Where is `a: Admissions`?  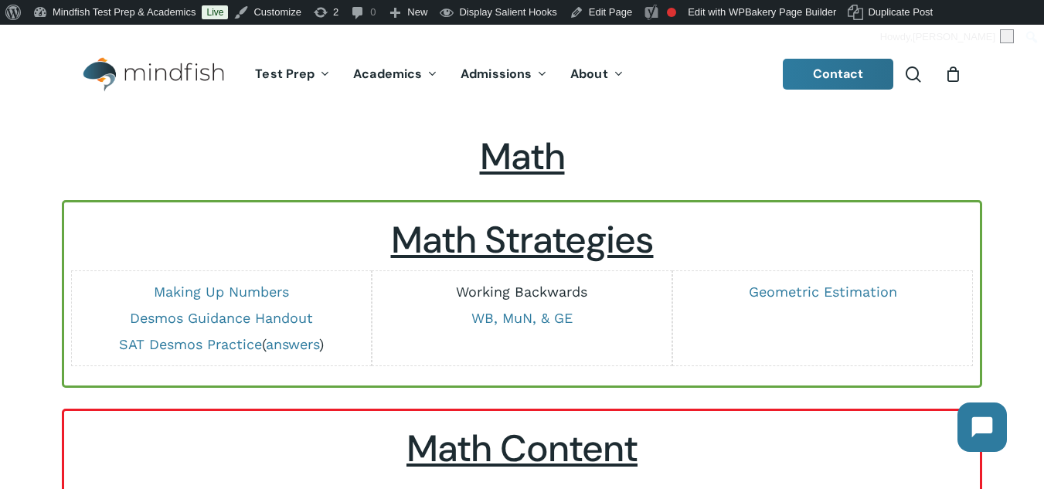
a: Admissions is located at coordinates (504, 74).